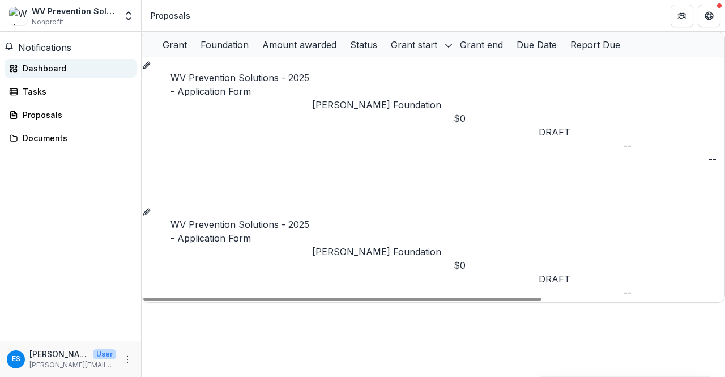 The image size is (725, 377). I want to click on div: WV Prevention Solutions, so click(74, 11).